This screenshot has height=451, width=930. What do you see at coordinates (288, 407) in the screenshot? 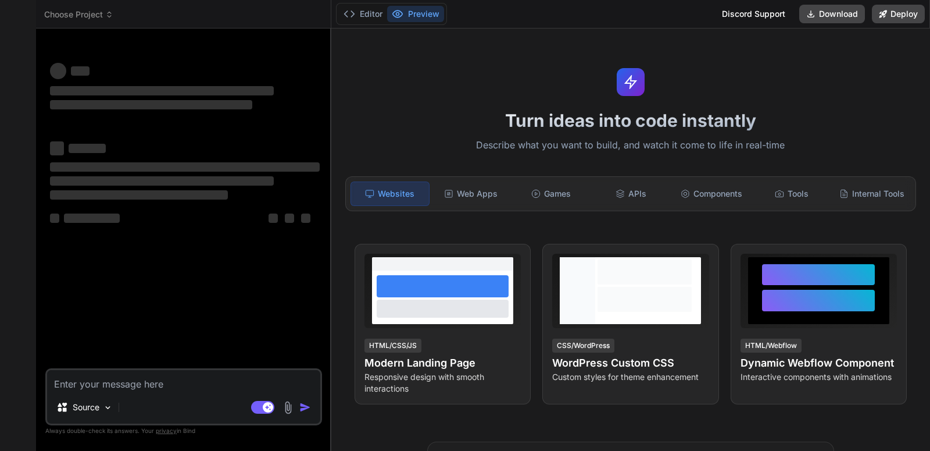
I see `img: attachment` at bounding box center [288, 407].